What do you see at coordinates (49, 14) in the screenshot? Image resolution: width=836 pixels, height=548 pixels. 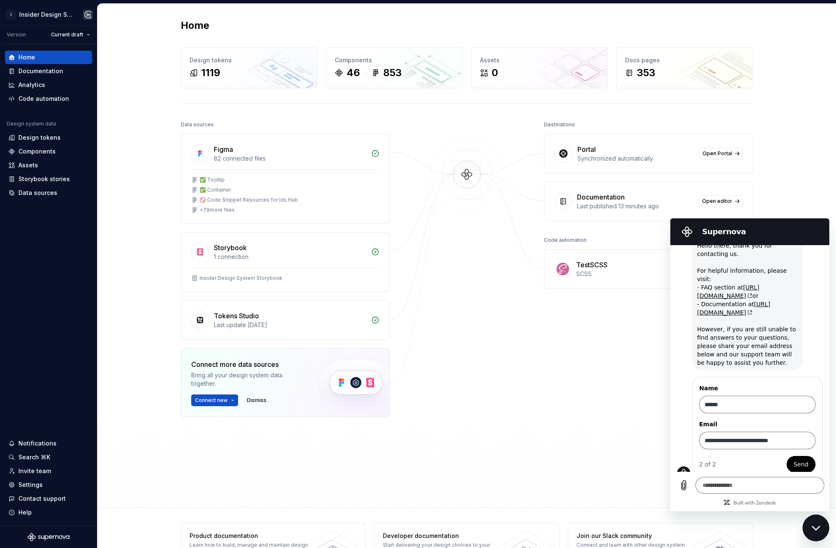 I see `button: IInsider Design SystemCagdas yildirim` at bounding box center [49, 14].